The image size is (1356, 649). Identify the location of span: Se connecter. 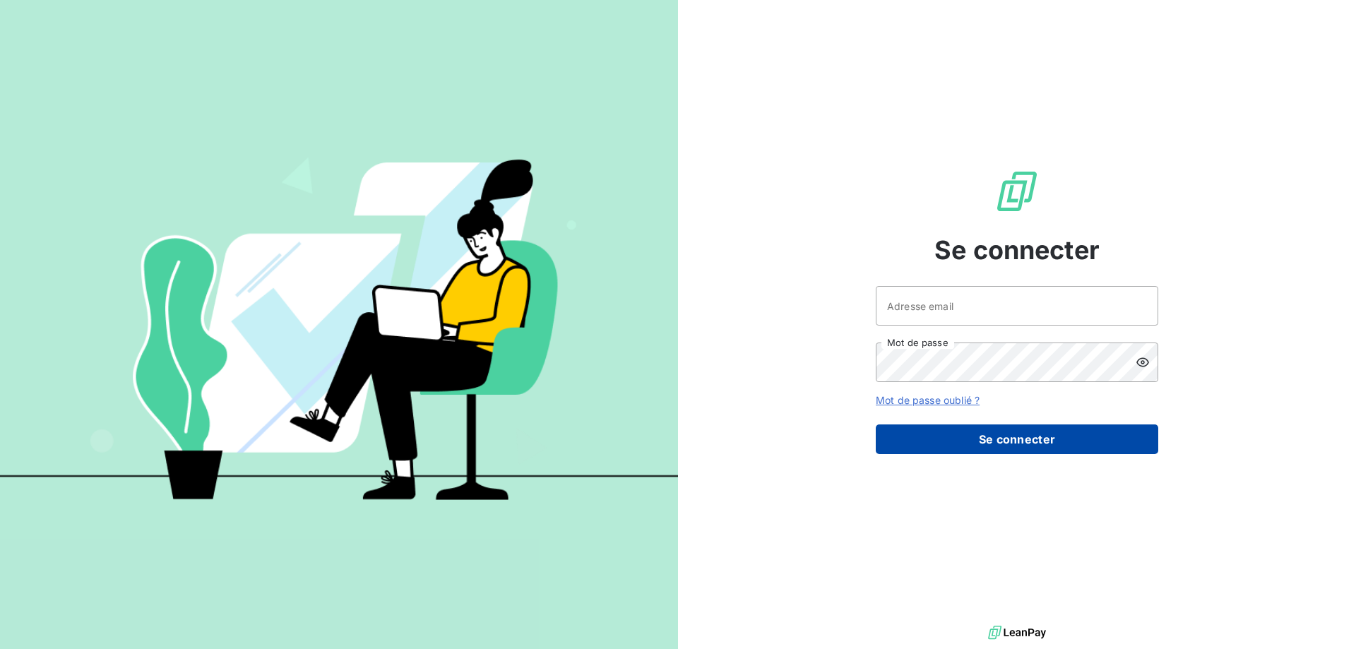
(1017, 250).